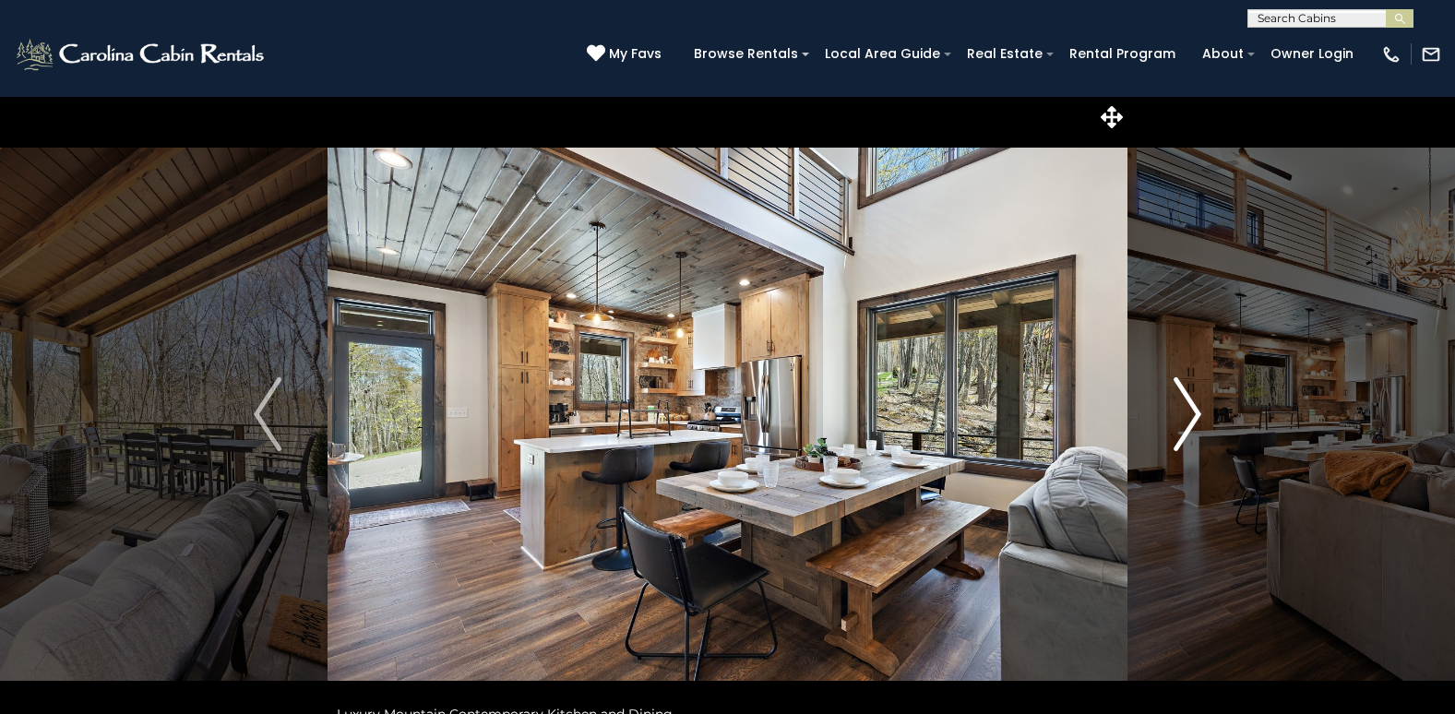  What do you see at coordinates (746, 54) in the screenshot?
I see `a: Browse Rentals` at bounding box center [746, 54].